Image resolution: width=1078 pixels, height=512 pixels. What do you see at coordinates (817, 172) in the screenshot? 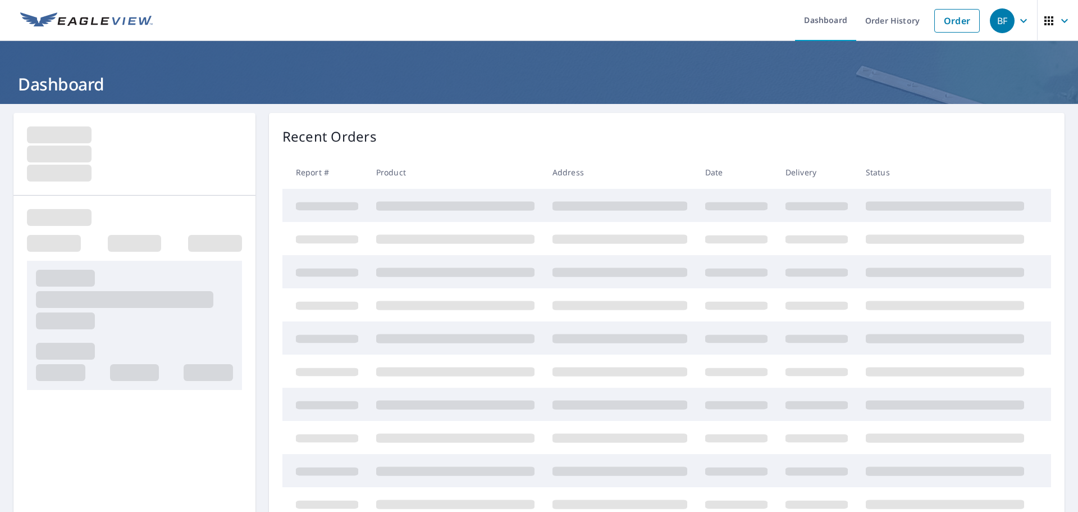
I see `th: Delivery` at bounding box center [817, 172].